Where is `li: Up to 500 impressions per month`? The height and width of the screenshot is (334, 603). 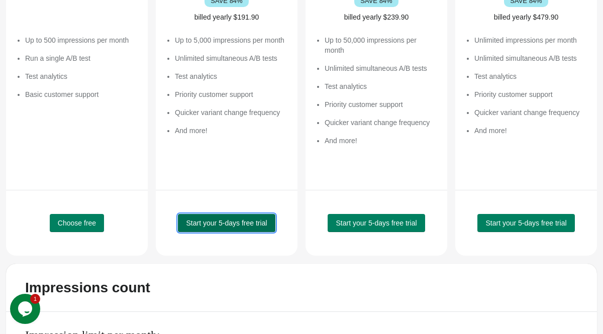
li: Up to 500 impressions per month is located at coordinates (81, 40).